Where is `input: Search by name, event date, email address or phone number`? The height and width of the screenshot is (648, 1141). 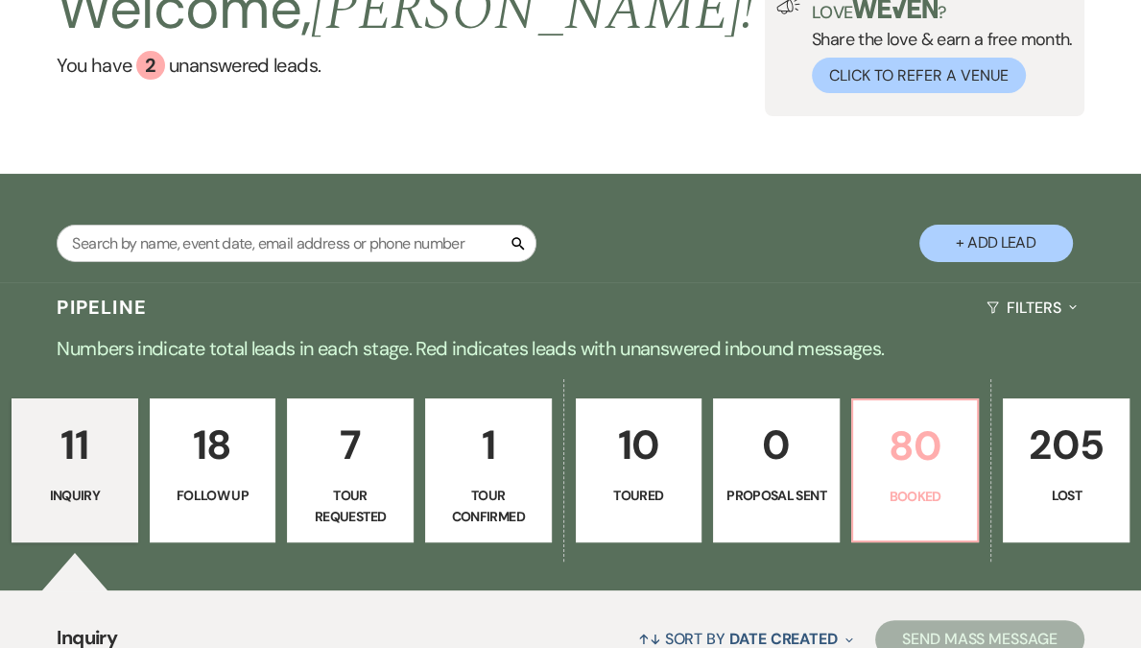 input: Search by name, event date, email address or phone number is located at coordinates (296, 243).